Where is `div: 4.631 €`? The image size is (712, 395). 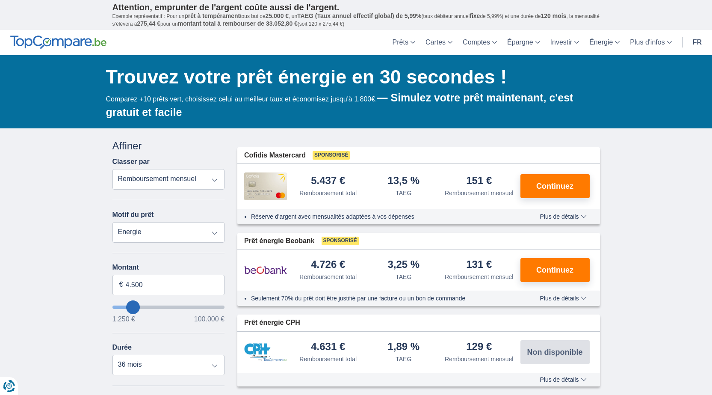 div: 4.631 € is located at coordinates (328, 347).